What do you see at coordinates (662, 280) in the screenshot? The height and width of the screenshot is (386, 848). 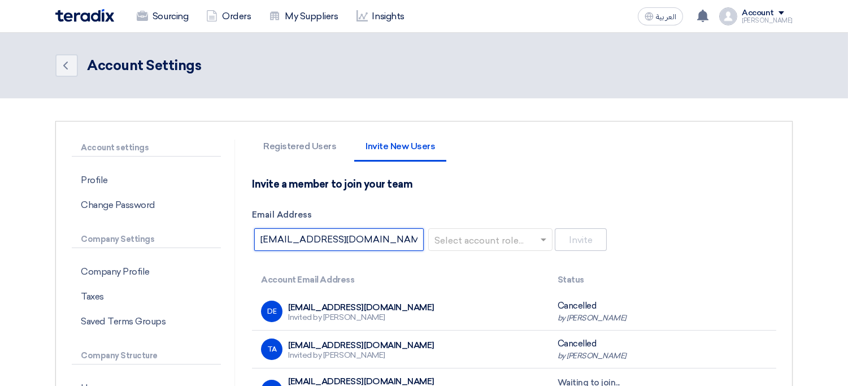 I see `th: Status` at bounding box center [662, 280].